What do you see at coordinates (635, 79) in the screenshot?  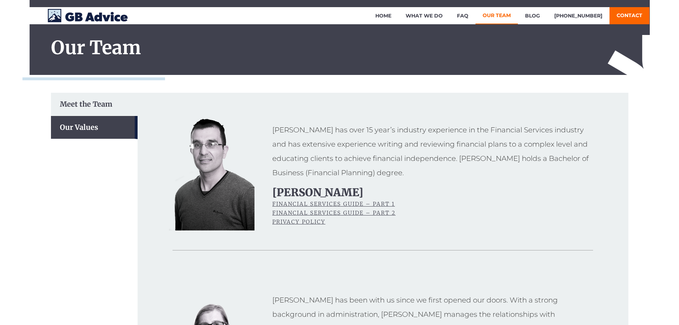 I see `img: asterisk-icon` at bounding box center [635, 79].